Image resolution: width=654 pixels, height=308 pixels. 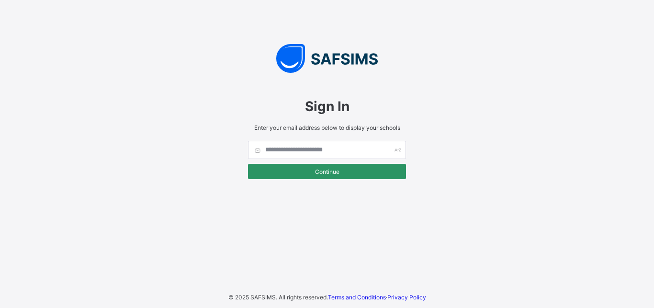 I want to click on a: Terms and Conditions, so click(x=357, y=297).